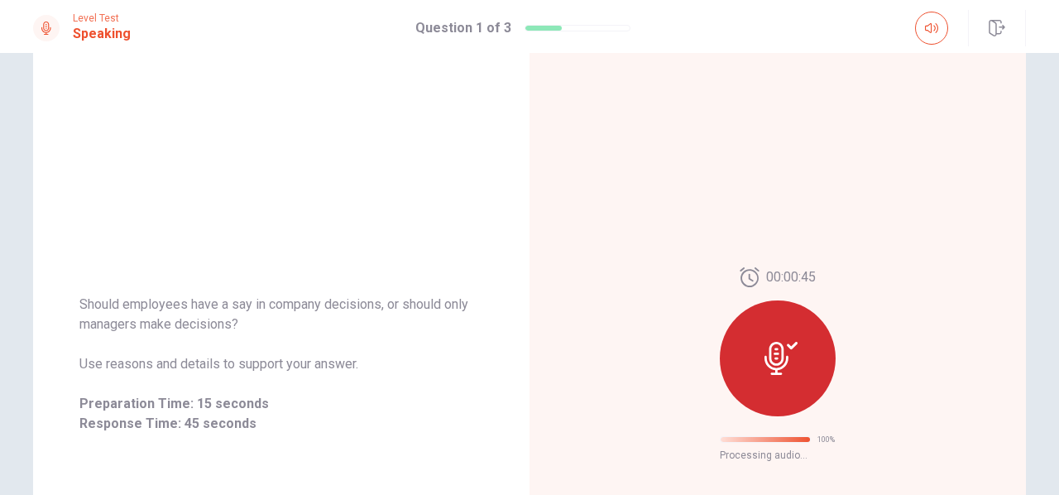 The height and width of the screenshot is (495, 1059). Describe the element at coordinates (102, 18) in the screenshot. I see `span: Level Test` at that location.